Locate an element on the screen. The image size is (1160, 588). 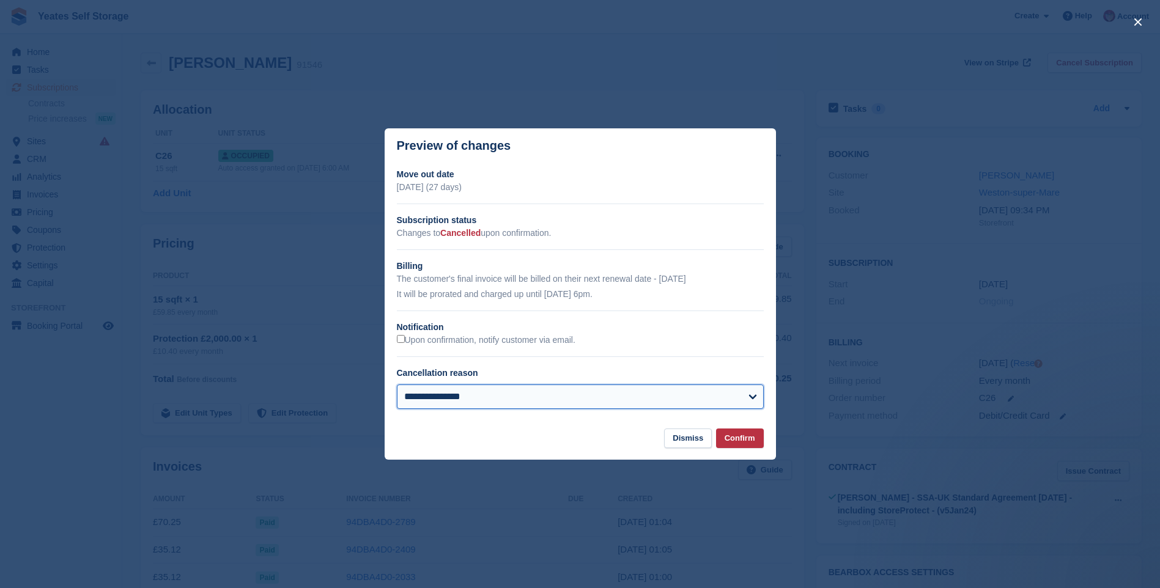
button: Dismiss is located at coordinates (688, 438).